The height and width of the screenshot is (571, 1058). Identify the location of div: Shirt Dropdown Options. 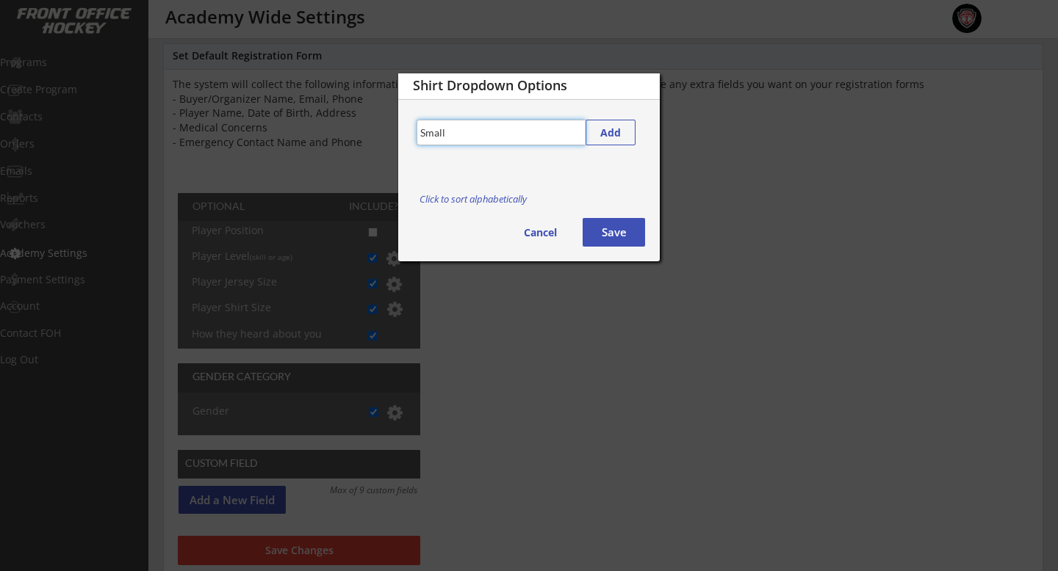
(529, 85).